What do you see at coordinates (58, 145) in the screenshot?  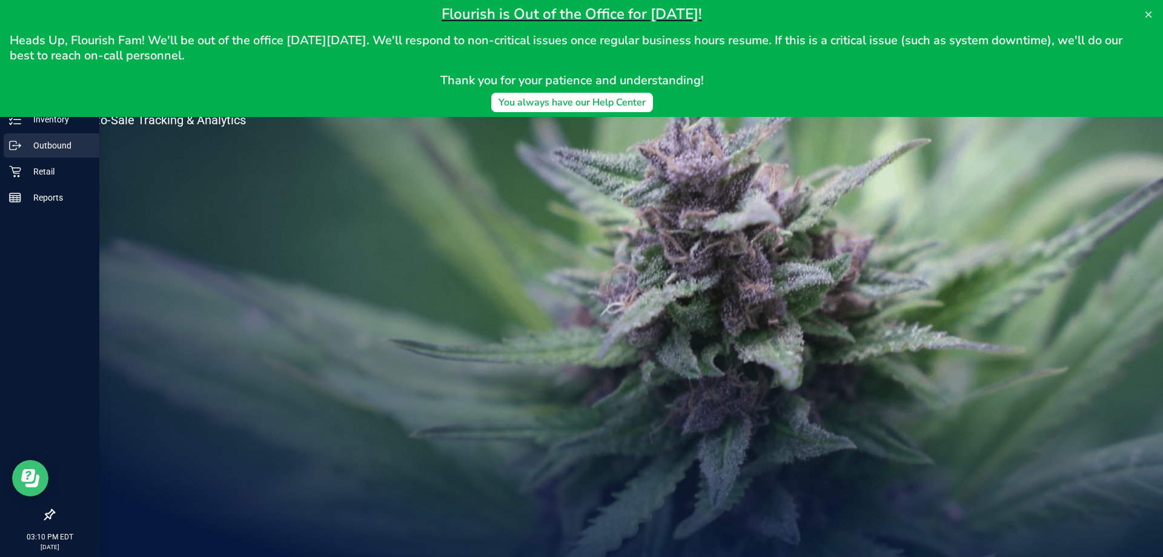 I see `p: Outbound` at bounding box center [58, 145].